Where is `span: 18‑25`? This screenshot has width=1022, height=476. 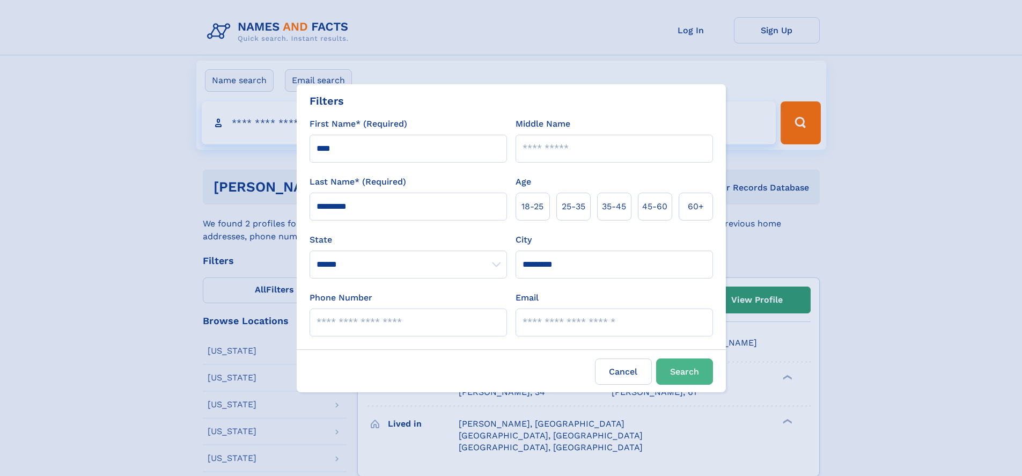 span: 18‑25 is located at coordinates (532, 207).